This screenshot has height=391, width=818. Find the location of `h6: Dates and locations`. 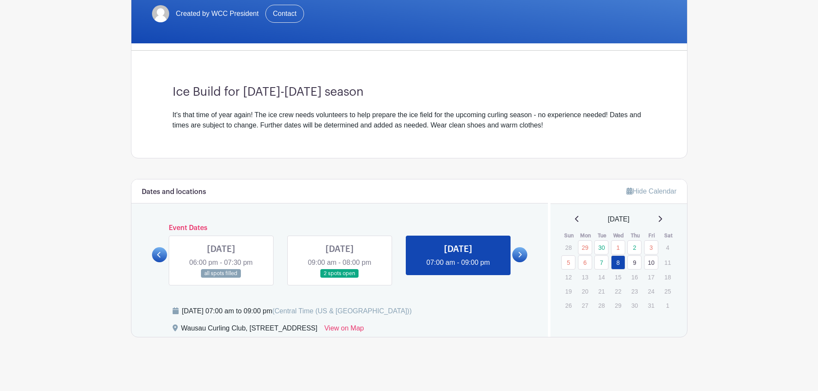

h6: Dates and locations is located at coordinates (174, 192).